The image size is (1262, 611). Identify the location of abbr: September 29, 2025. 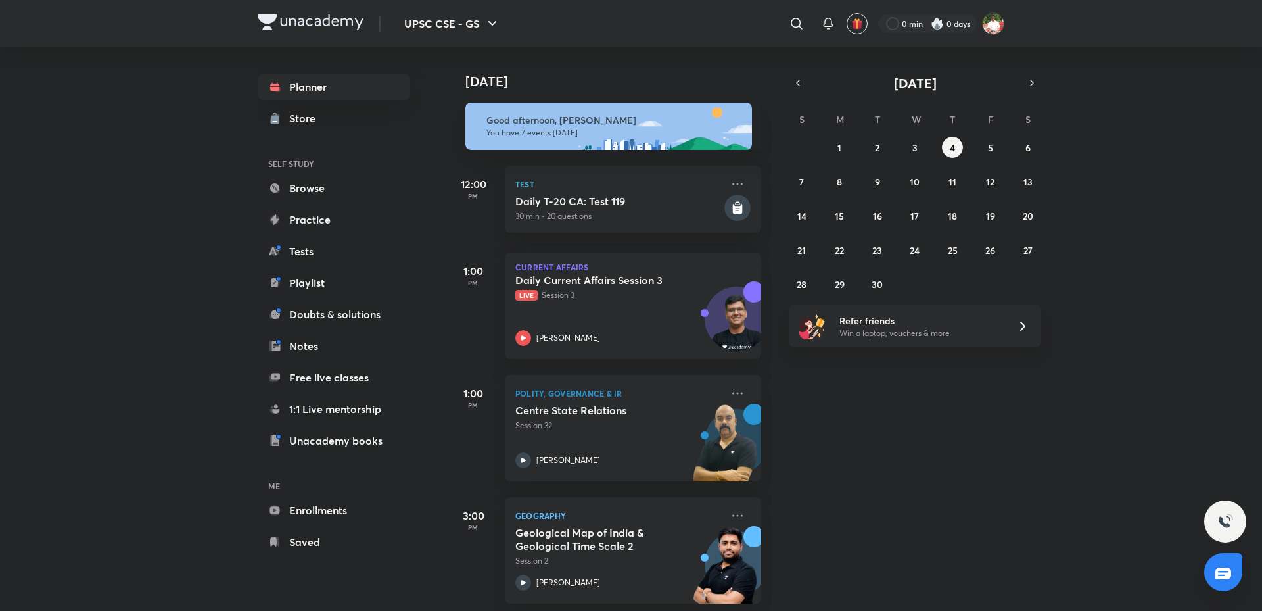
(840, 284).